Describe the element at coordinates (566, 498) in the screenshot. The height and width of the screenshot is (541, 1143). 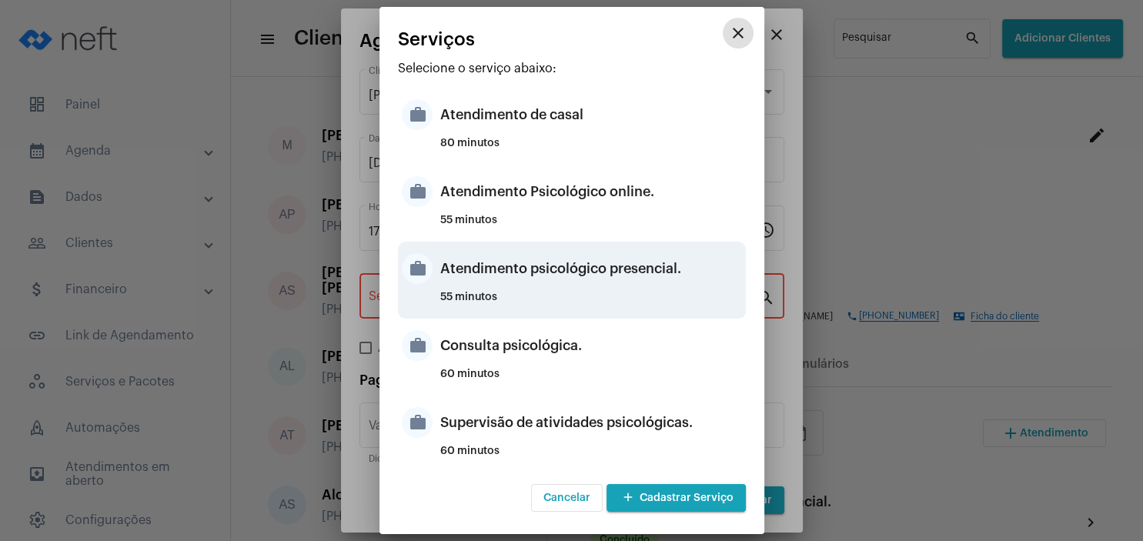
I see `button: Cancelar` at that location.